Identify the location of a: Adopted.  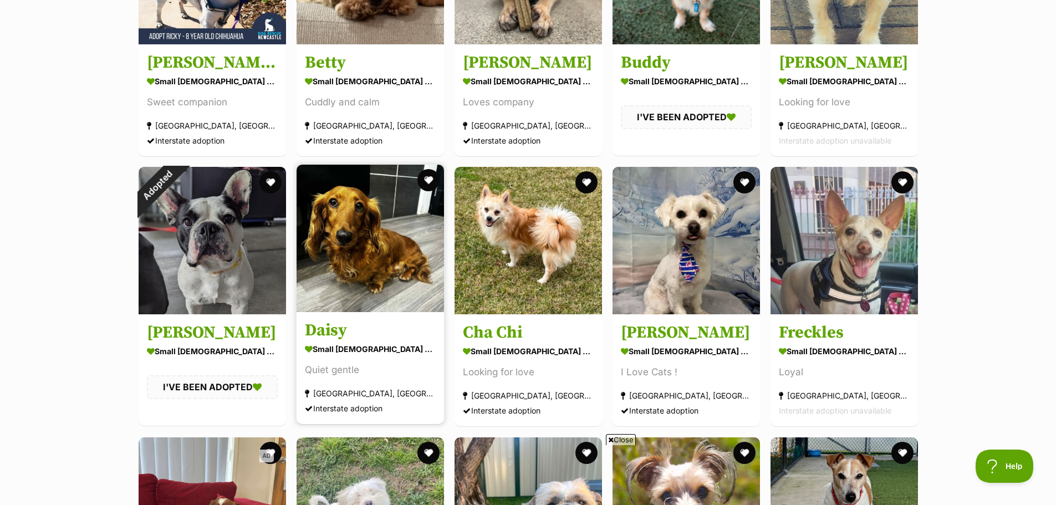
(212, 311).